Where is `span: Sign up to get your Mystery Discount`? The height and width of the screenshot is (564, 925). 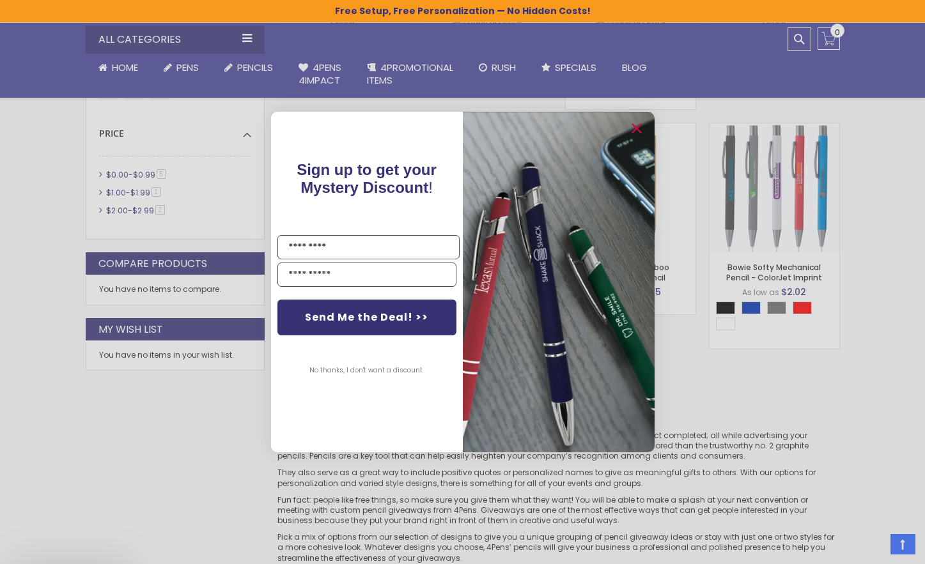
span: Sign up to get your Mystery Discount is located at coordinates (366, 178).